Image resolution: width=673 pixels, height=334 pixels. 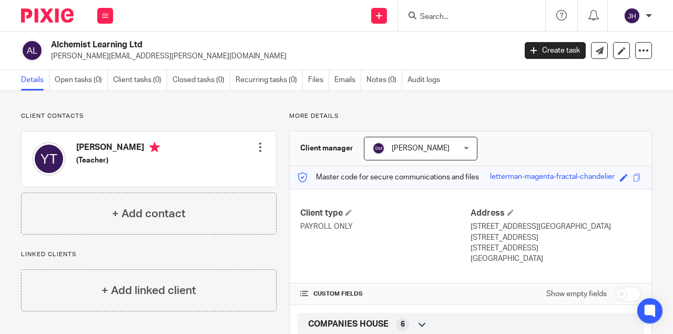 What do you see at coordinates (426, 80) in the screenshot?
I see `a: Audit logs` at bounding box center [426, 80].